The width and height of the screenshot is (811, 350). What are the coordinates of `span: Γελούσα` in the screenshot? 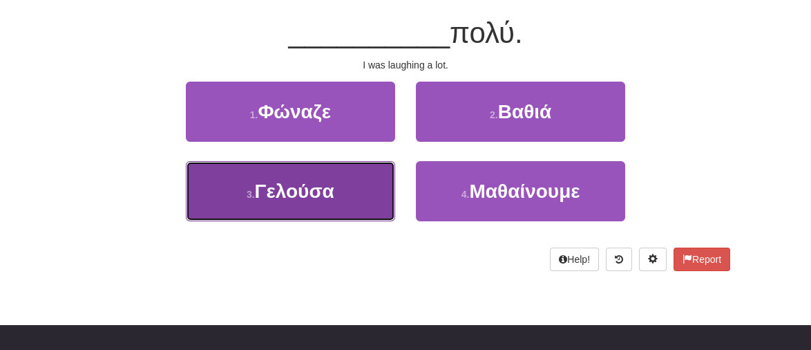 It's located at (294, 191).